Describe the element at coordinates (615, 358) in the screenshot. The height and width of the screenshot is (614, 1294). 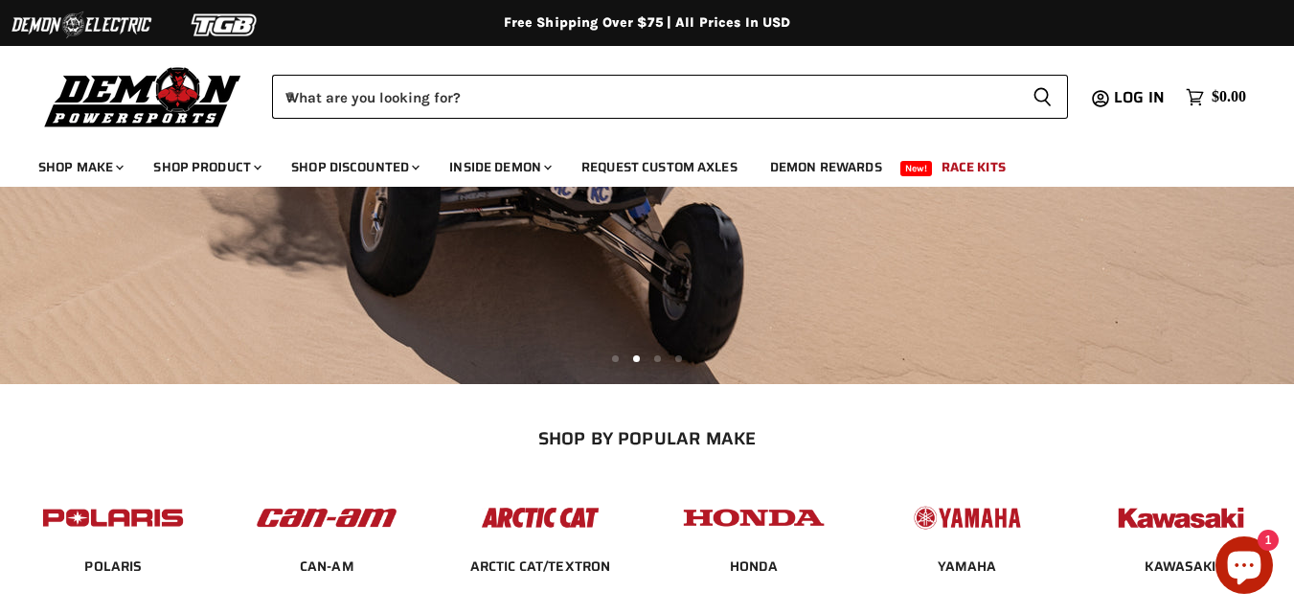
I see `li: Page dot 1` at that location.